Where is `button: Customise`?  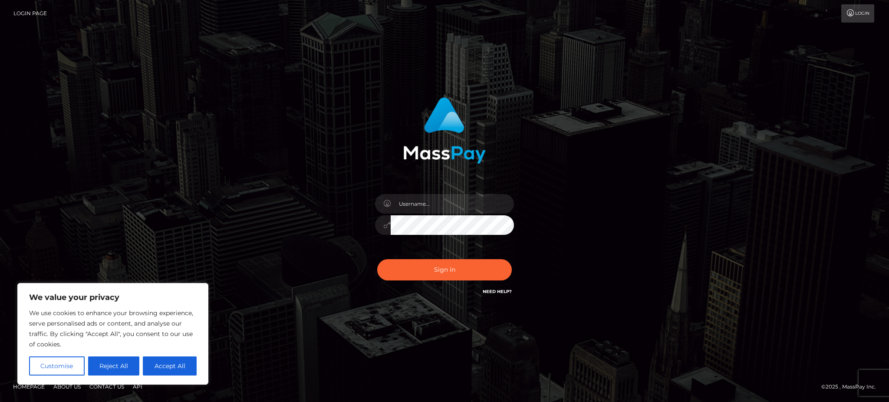
button: Customise is located at coordinates (57, 366).